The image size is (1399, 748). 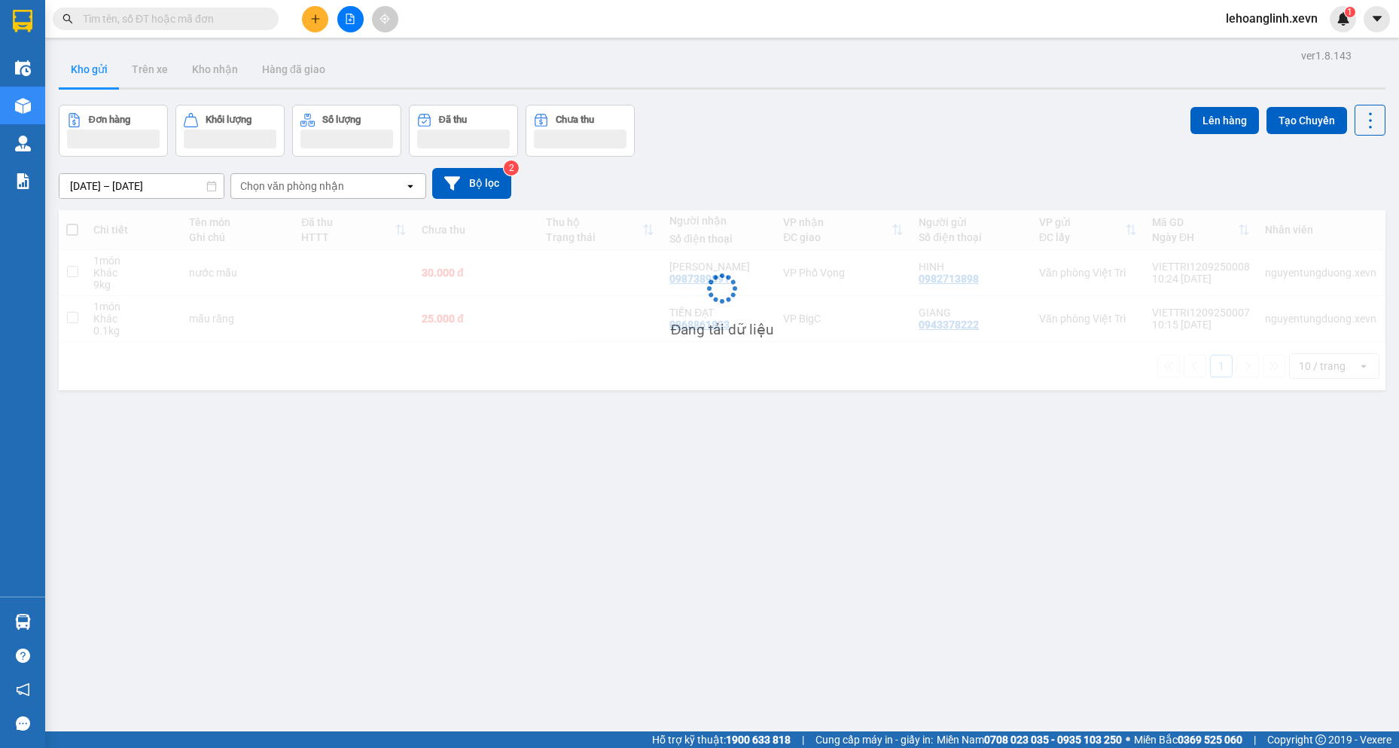 What do you see at coordinates (1188, 740) in the screenshot?
I see `span: Miền Bắc` at bounding box center [1188, 740].